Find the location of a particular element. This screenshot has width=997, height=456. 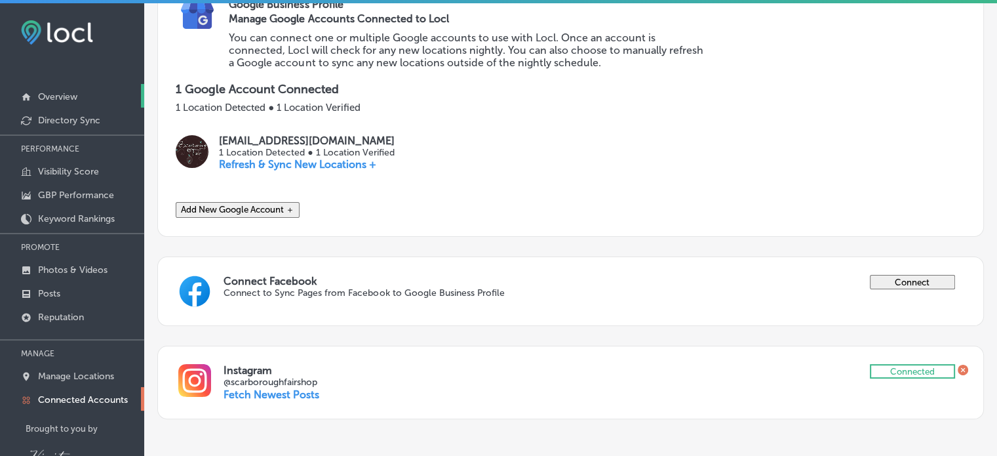

p: GBP Performance is located at coordinates (76, 195).